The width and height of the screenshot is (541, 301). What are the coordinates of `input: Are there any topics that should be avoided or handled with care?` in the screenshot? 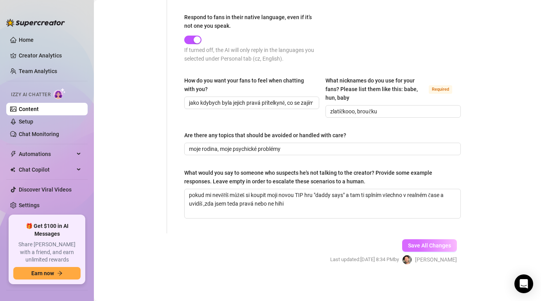 It's located at (321, 149).